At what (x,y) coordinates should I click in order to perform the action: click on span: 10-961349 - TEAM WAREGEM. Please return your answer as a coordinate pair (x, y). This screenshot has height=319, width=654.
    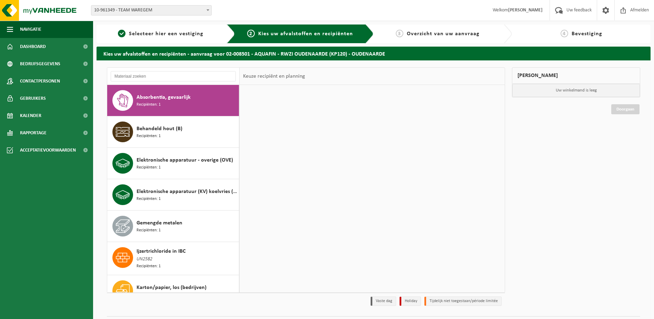
    Looking at the image, I should click on (151, 10).